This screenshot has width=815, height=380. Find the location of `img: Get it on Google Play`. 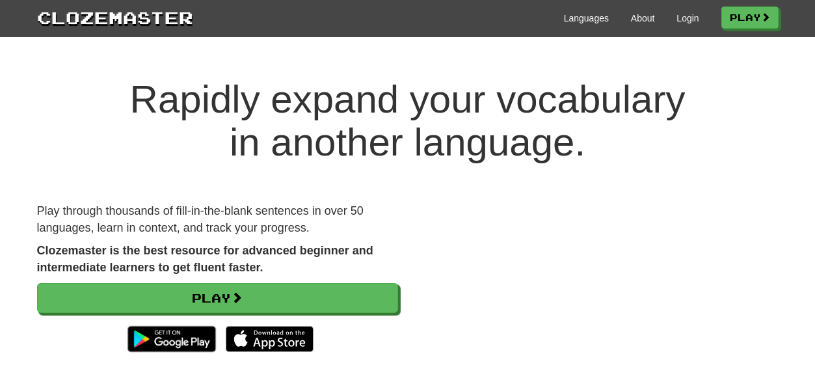

img: Get it on Google Play is located at coordinates (171, 339).